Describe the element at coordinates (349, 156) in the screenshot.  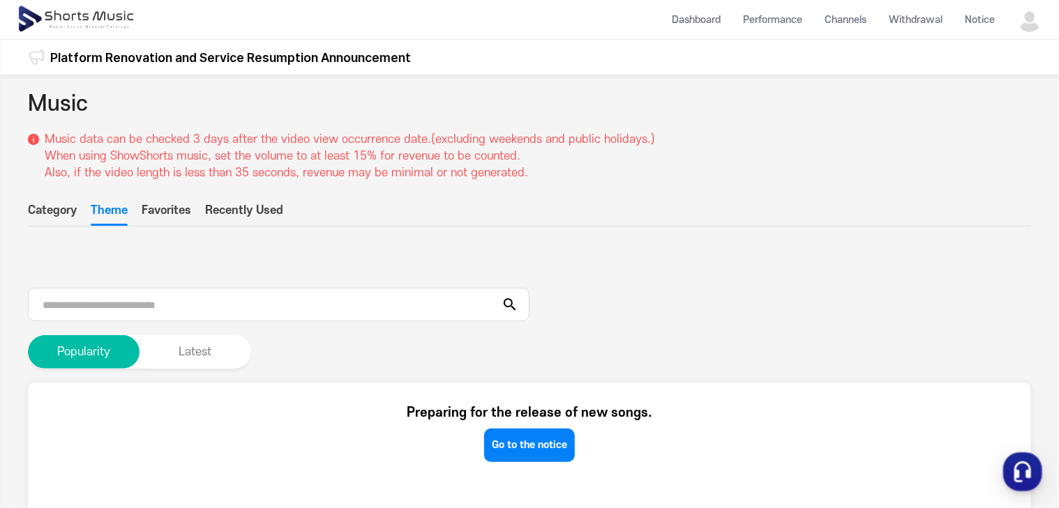
I see `p: Music data can be checked 3 days after the video view occurrence date.(excluding weekends and pub...` at that location.